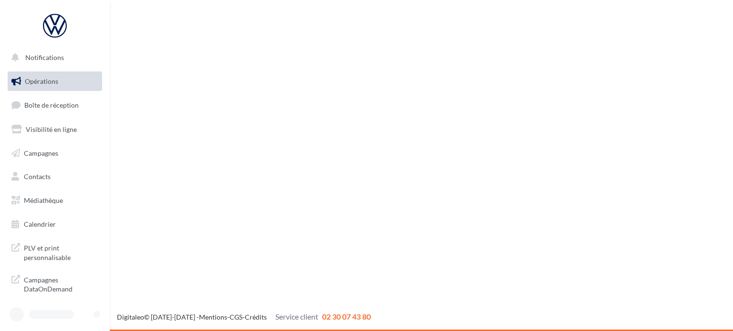 The height and width of the screenshot is (331, 733). What do you see at coordinates (55, 82) in the screenshot?
I see `a: Opérations` at bounding box center [55, 82].